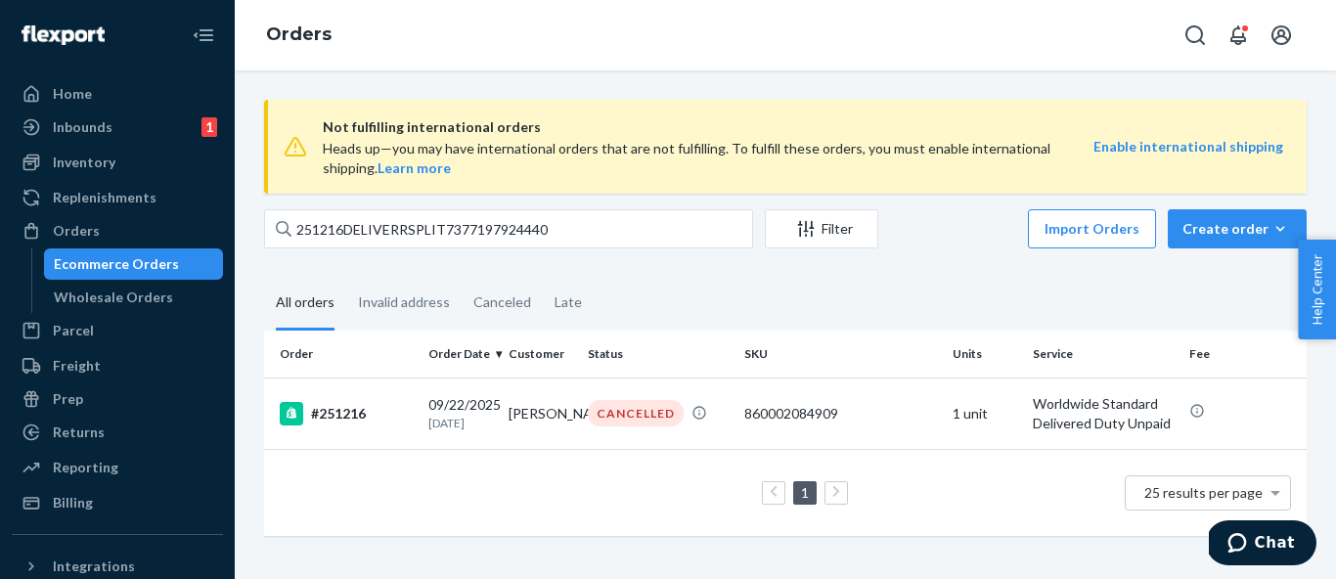 The height and width of the screenshot is (579, 1336). Describe the element at coordinates (117, 162) in the screenshot. I see `a: Inventory` at that location.